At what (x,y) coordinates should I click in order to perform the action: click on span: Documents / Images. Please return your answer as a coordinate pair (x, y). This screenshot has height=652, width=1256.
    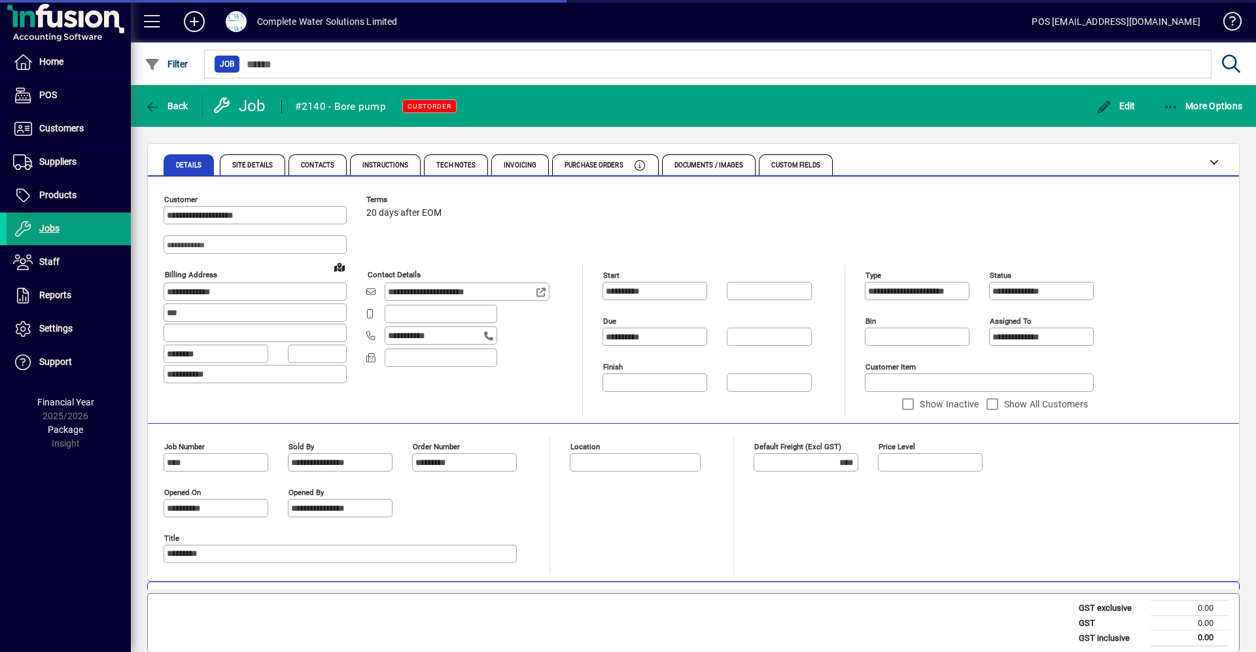
    Looking at the image, I should click on (709, 165).